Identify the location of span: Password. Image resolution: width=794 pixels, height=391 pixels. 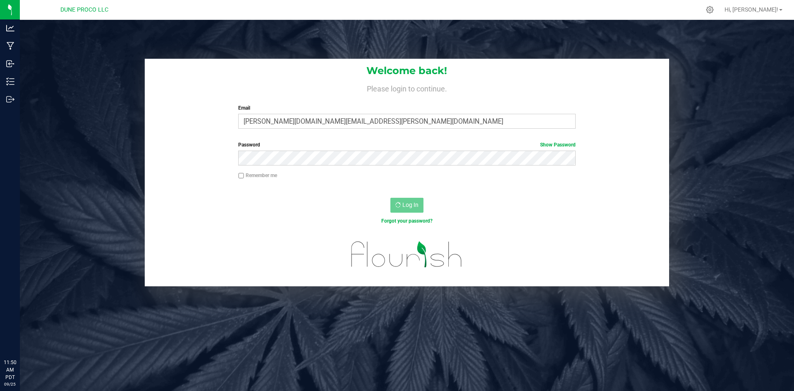
(249, 145).